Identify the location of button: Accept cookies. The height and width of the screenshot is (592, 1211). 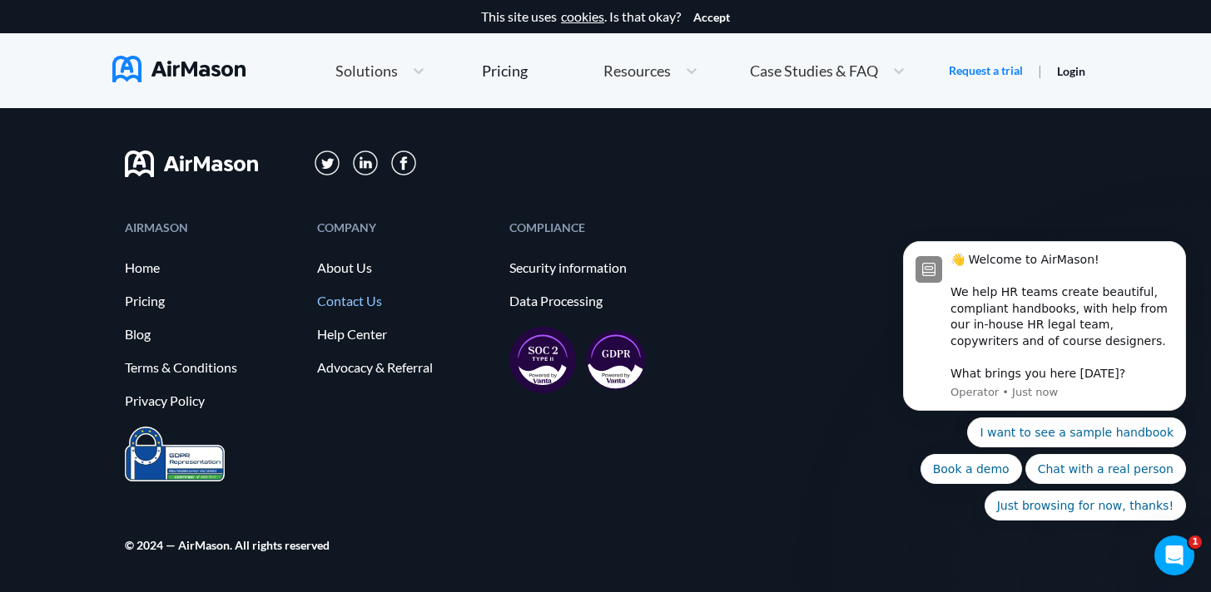
(711, 17).